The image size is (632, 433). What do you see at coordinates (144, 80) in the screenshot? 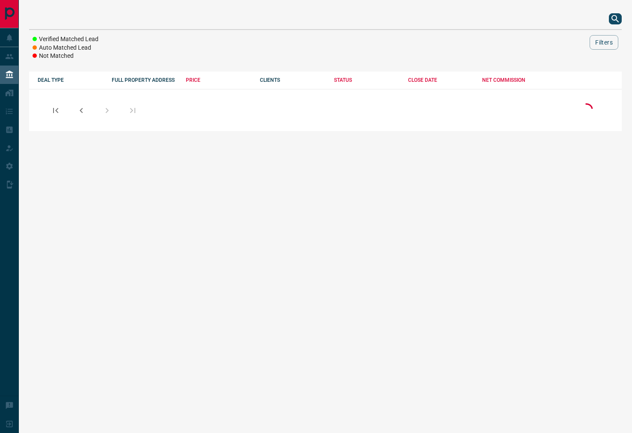
I see `div: FULL PROPERTY ADDRESS` at bounding box center [144, 80].